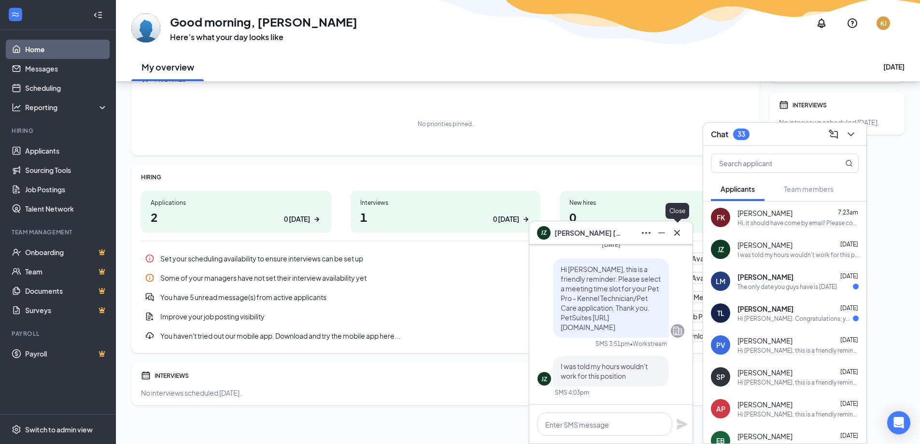  Describe the element at coordinates (853, 23) in the screenshot. I see `svg: QuestionInfo` at that location.